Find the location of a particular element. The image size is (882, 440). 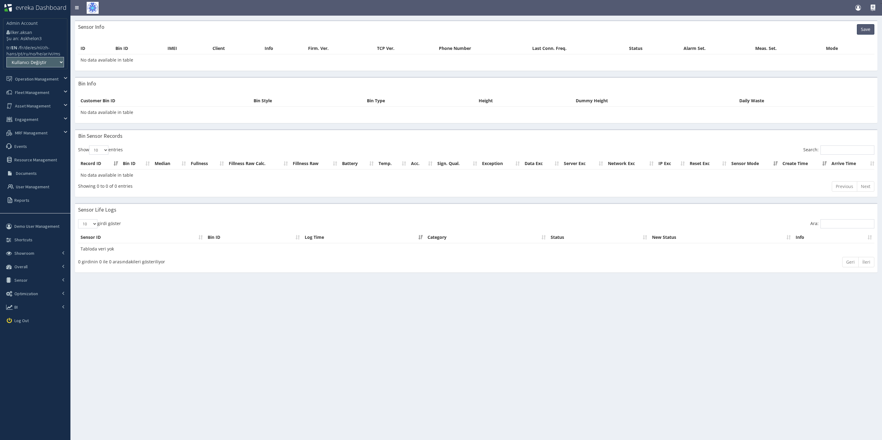

th: Sensor Mode: activate to sort column ascending is located at coordinates (754, 164).